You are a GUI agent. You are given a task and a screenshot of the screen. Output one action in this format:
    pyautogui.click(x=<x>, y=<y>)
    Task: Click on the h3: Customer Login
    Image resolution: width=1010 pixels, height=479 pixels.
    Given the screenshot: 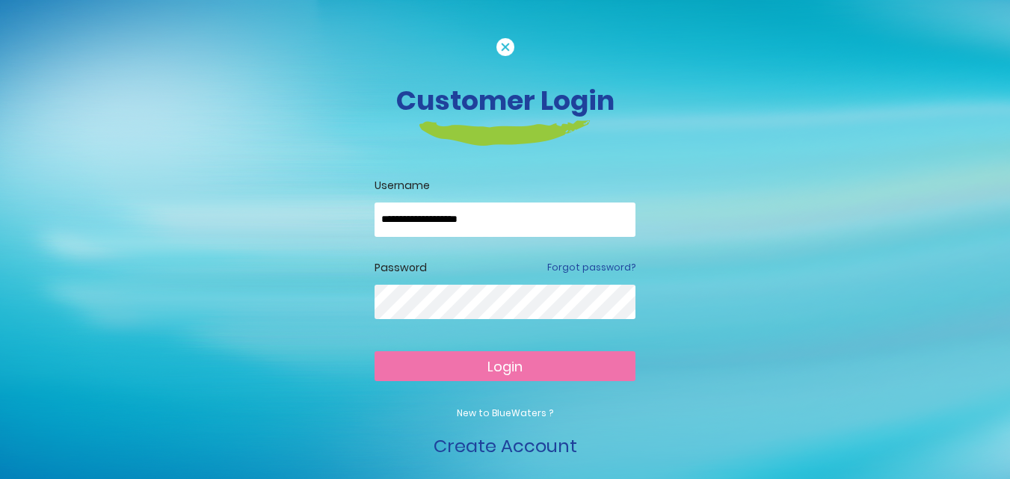 What is the action you would take?
    pyautogui.click(x=505, y=100)
    